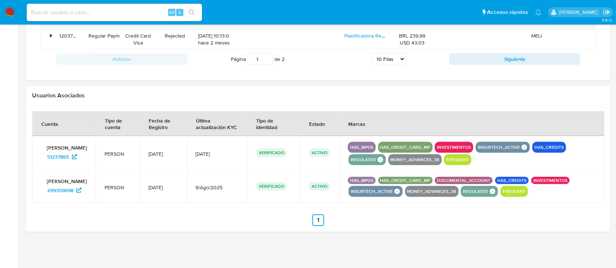 The image size is (616, 268). What do you see at coordinates (606, 12) in the screenshot?
I see `a: Salir` at bounding box center [606, 12].